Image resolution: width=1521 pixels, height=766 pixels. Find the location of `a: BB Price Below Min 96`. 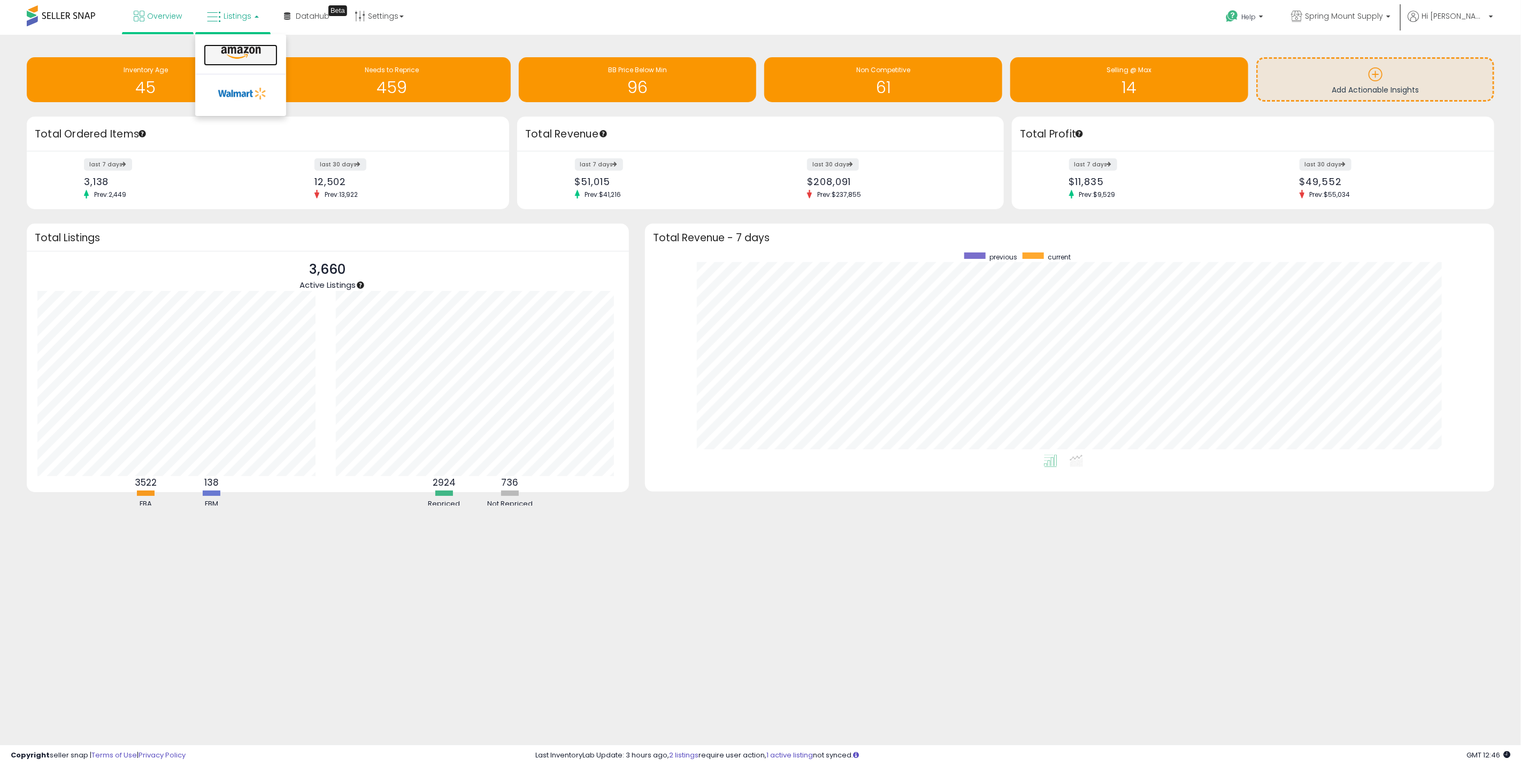

a: BB Price Below Min 96 is located at coordinates (638, 80).